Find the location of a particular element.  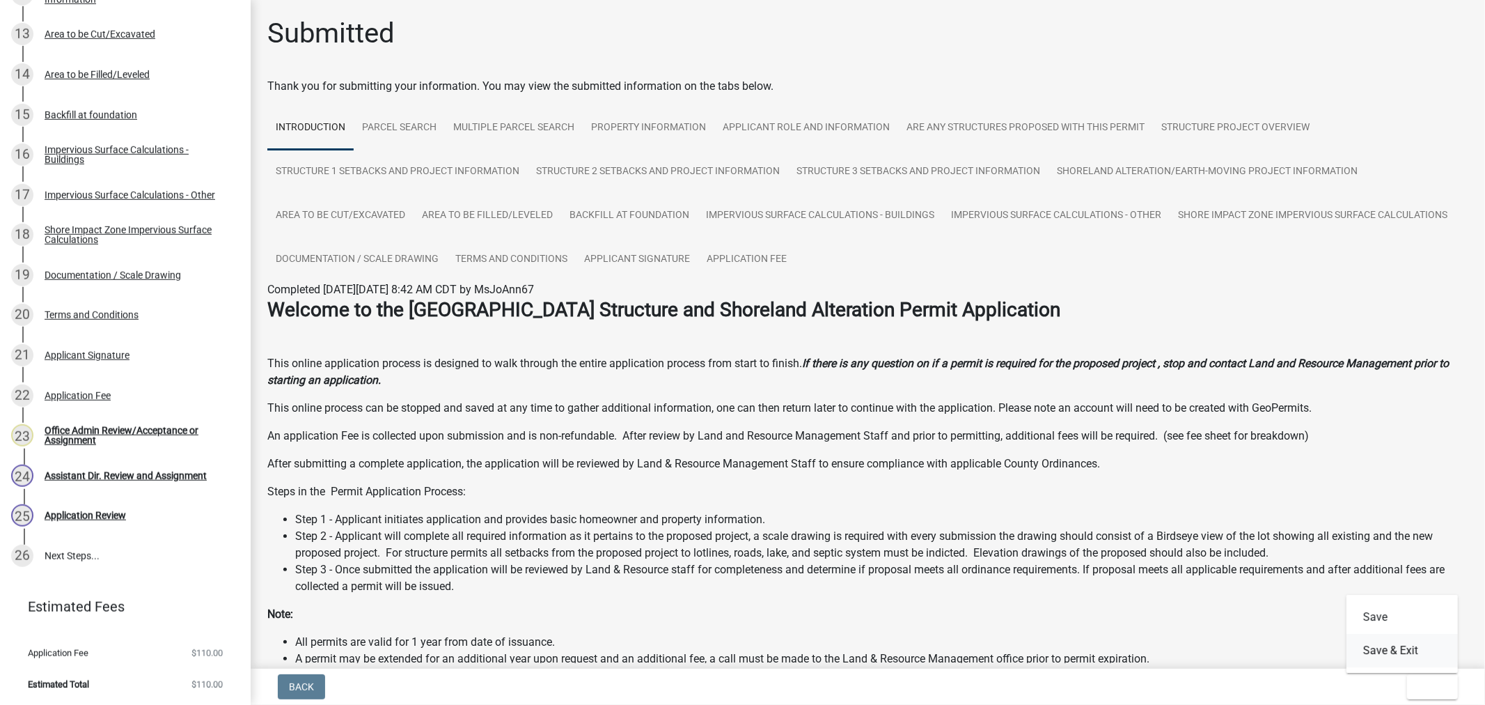

div: Documentation / Scale Drawing is located at coordinates (113, 275).